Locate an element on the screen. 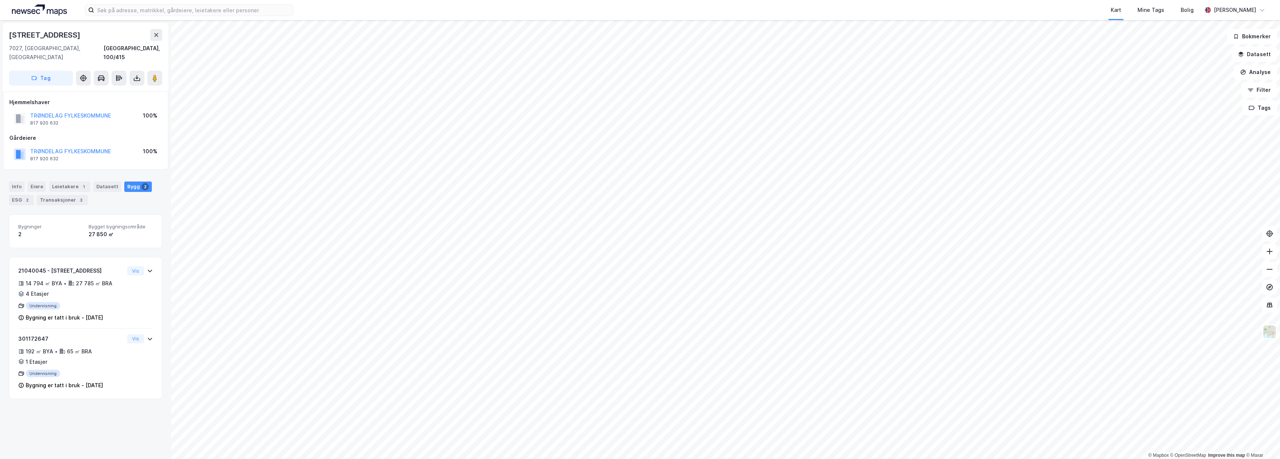  a: OpenStreetMap is located at coordinates (1188, 455).